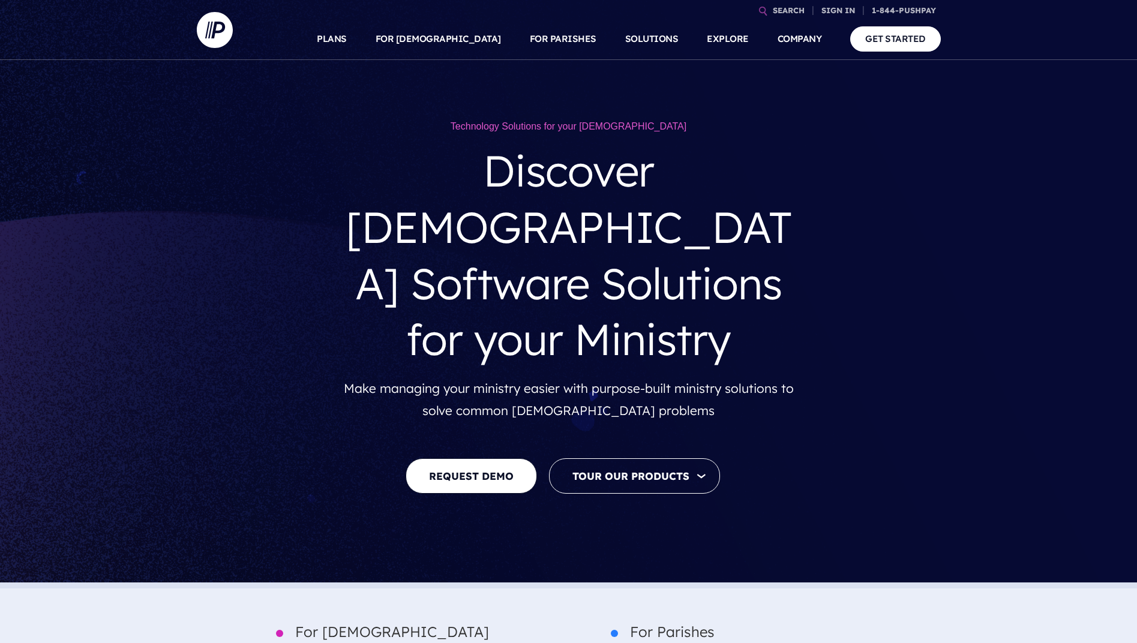 Image resolution: width=1137 pixels, height=643 pixels. What do you see at coordinates (800, 39) in the screenshot?
I see `a: COMPANY` at bounding box center [800, 39].